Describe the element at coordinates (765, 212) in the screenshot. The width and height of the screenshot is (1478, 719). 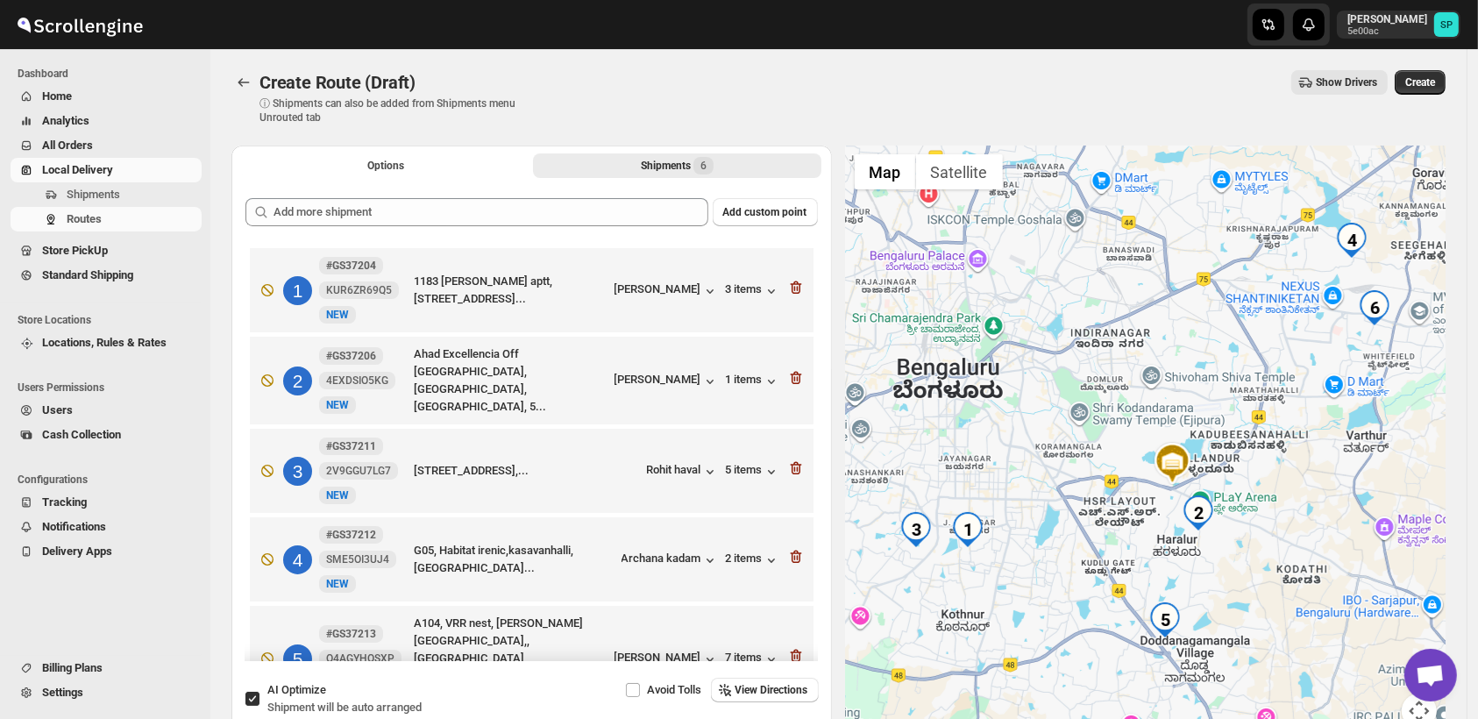
I see `span: Add custom point` at that location.